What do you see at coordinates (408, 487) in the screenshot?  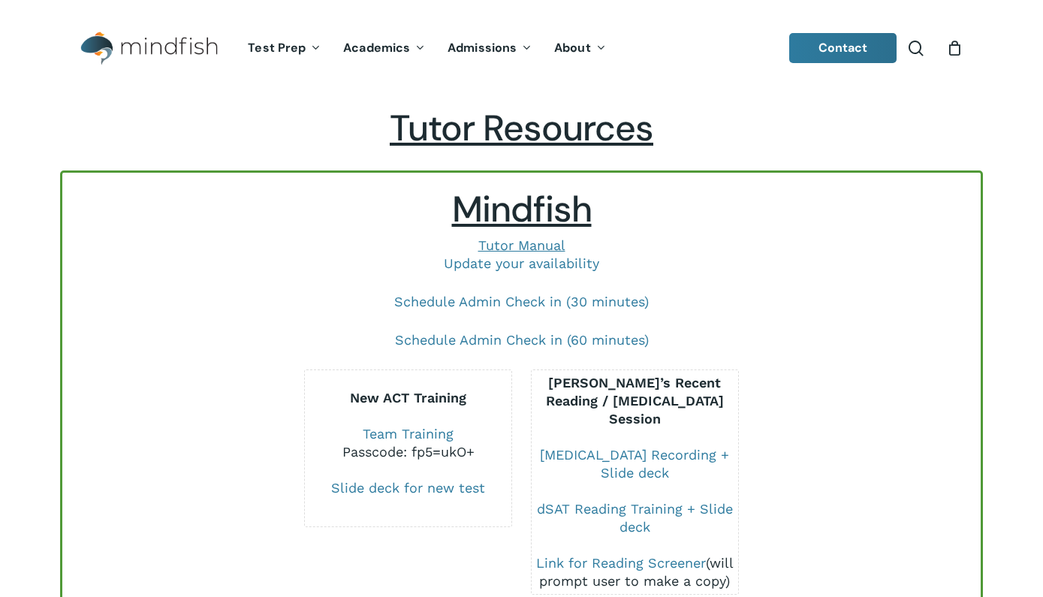 I see `a: Slide deck for new test` at bounding box center [408, 487].